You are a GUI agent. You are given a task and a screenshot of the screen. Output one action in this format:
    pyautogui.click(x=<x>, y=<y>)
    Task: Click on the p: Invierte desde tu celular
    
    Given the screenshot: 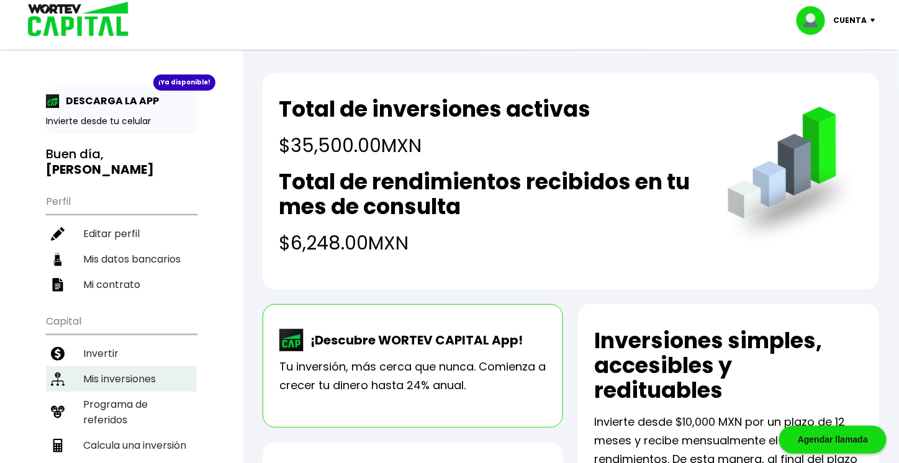 What is the action you would take?
    pyautogui.click(x=121, y=121)
    